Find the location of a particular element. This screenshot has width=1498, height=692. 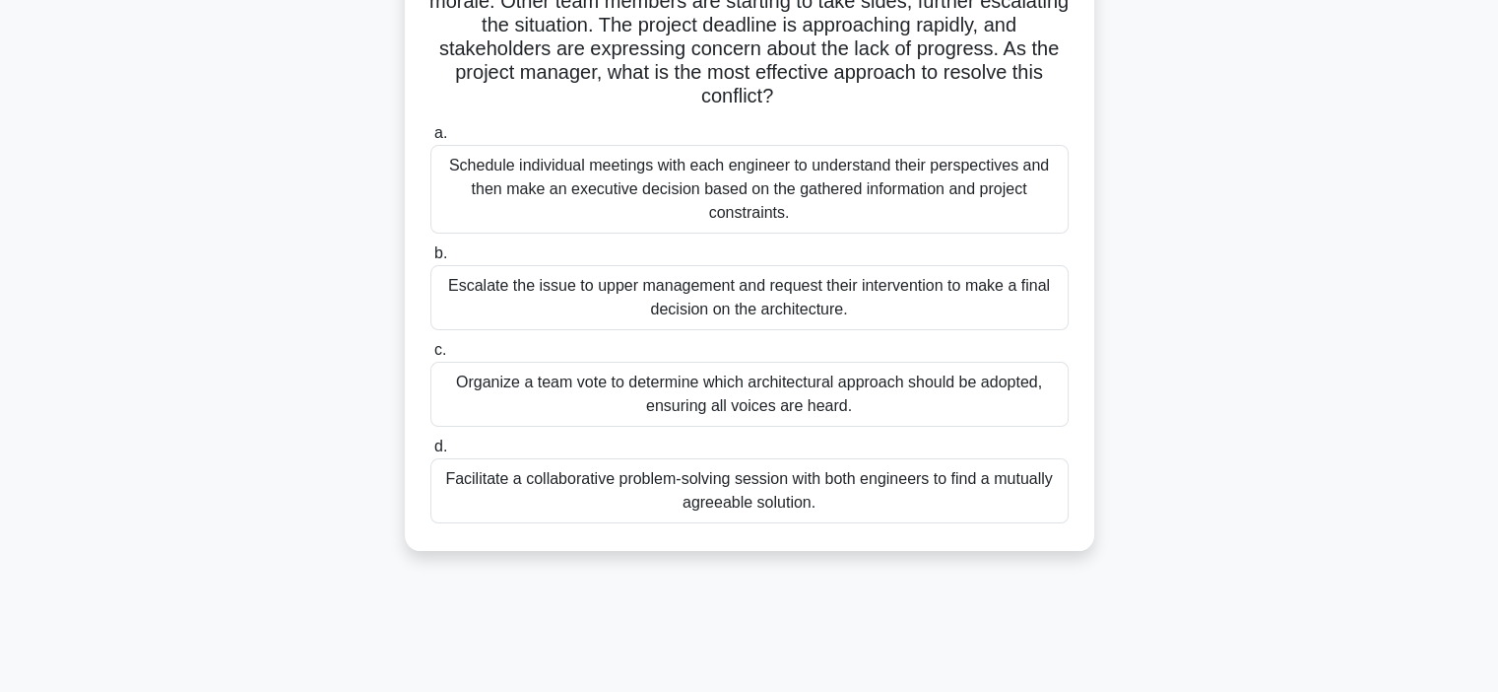

div: Organize a team vote to determine which architectural approach should be adopted, ensuring all vo... is located at coordinates (750, 394).